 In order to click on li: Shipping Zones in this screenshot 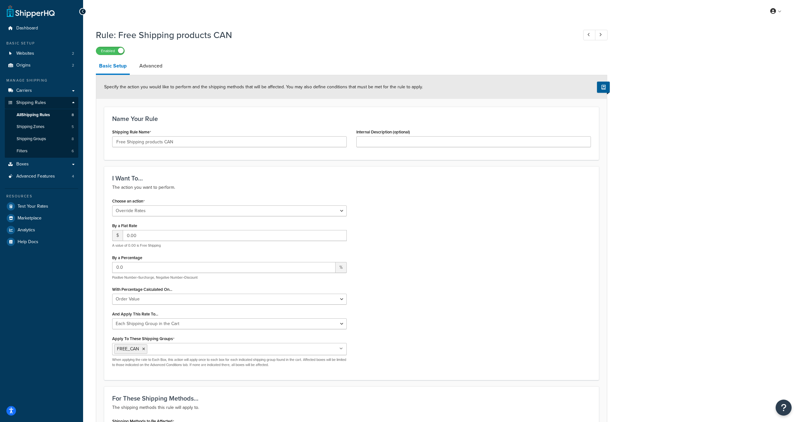, I will do `click(42, 127)`.